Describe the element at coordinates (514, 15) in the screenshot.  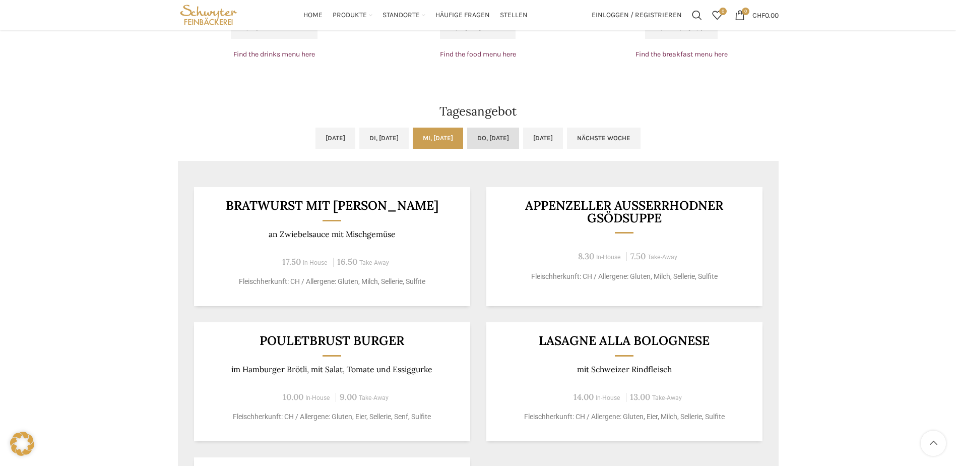
I see `span: Stellen` at that location.